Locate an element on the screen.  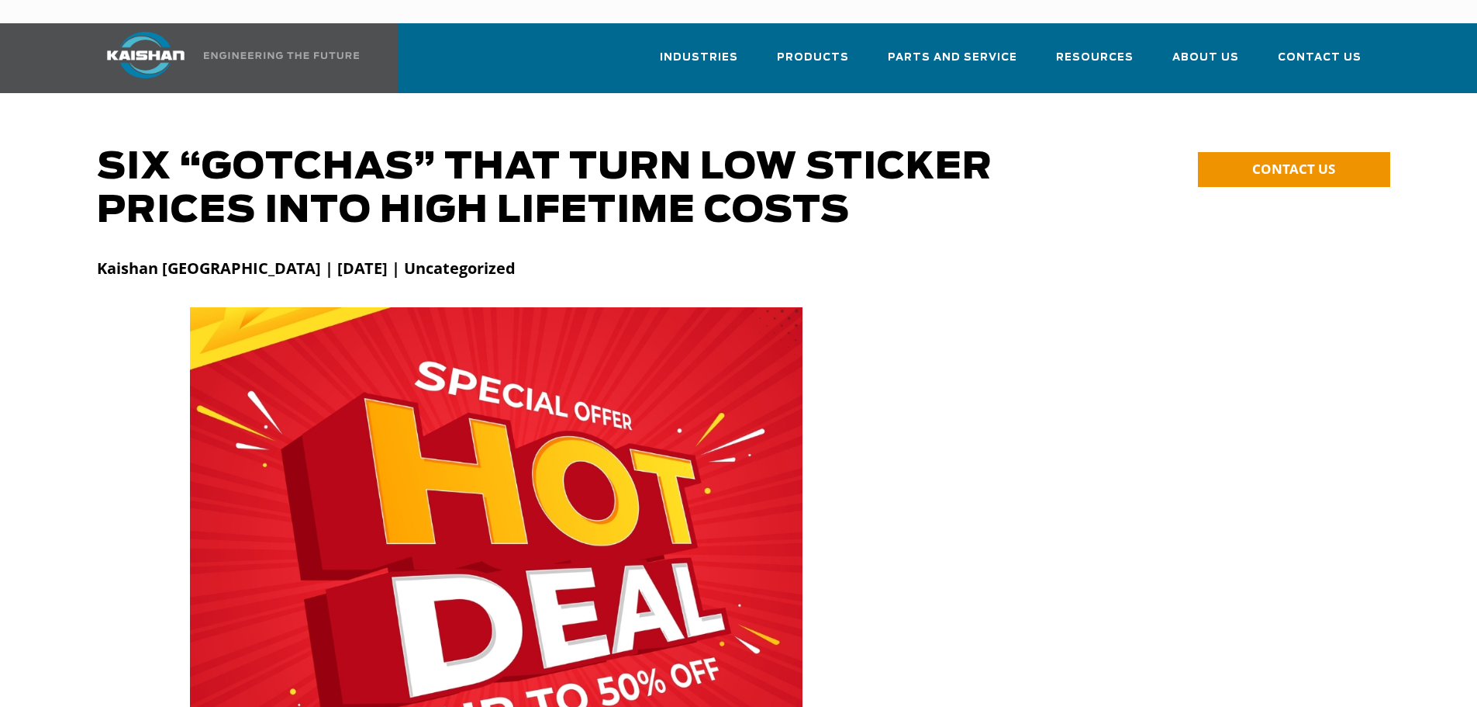
span: Industries is located at coordinates (699, 57).